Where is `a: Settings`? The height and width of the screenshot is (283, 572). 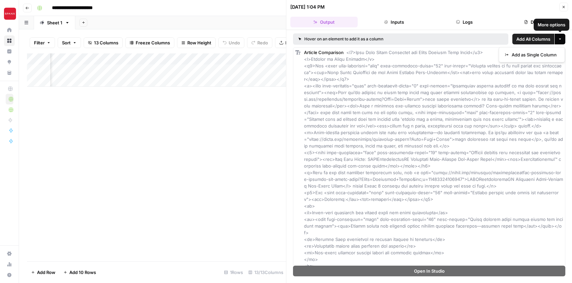 a: Settings is located at coordinates (9, 253).